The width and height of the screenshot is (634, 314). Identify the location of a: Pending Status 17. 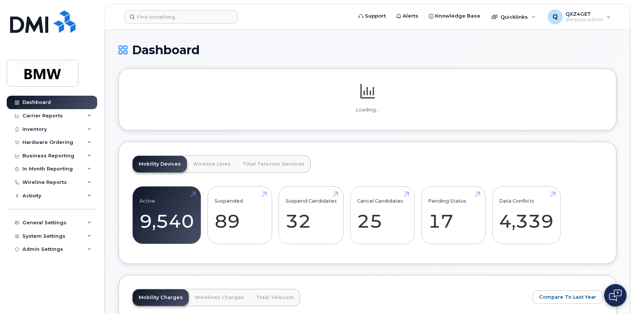
(453, 215).